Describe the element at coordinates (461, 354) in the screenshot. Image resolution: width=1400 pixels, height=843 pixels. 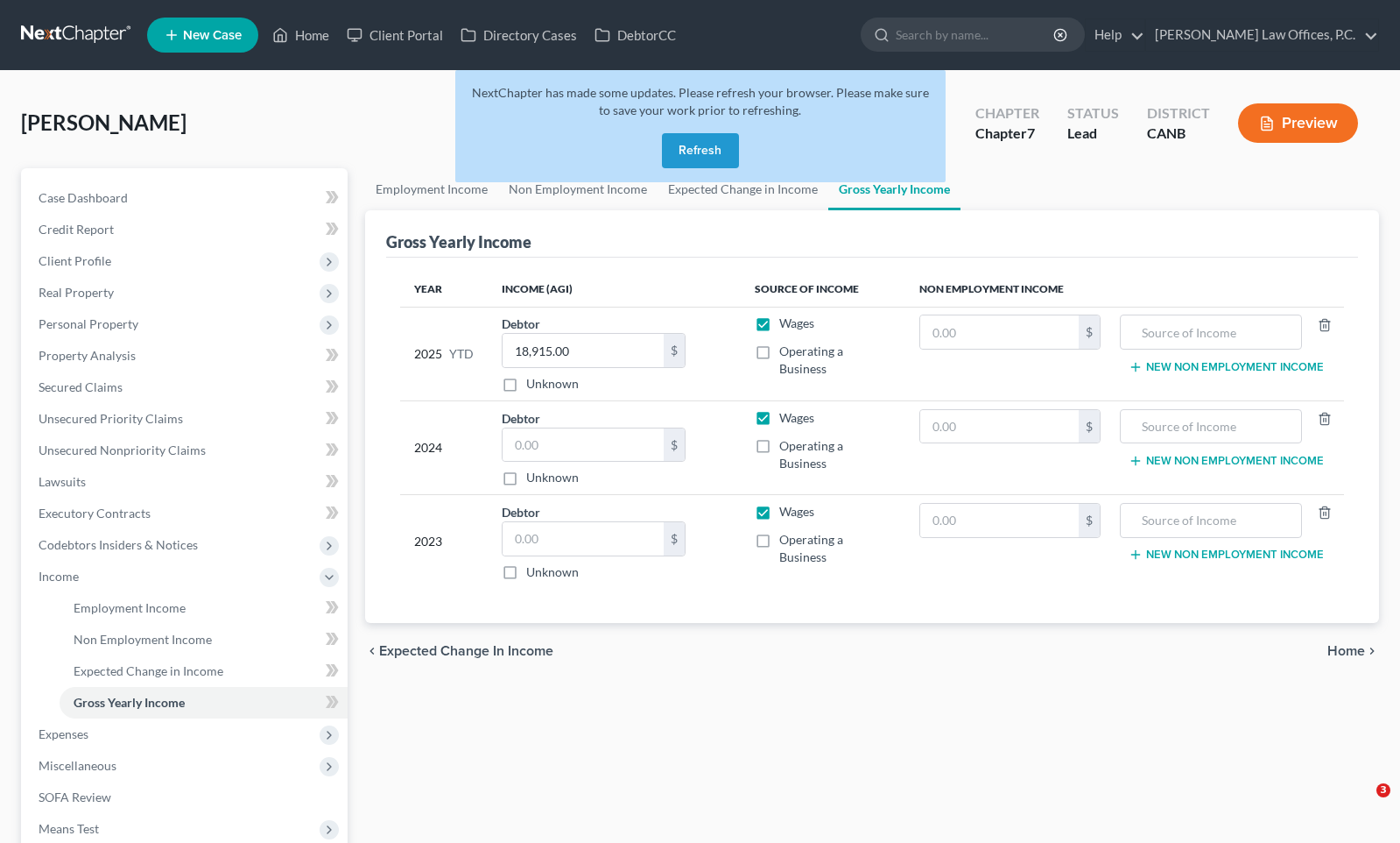
I see `span: YTD` at that location.